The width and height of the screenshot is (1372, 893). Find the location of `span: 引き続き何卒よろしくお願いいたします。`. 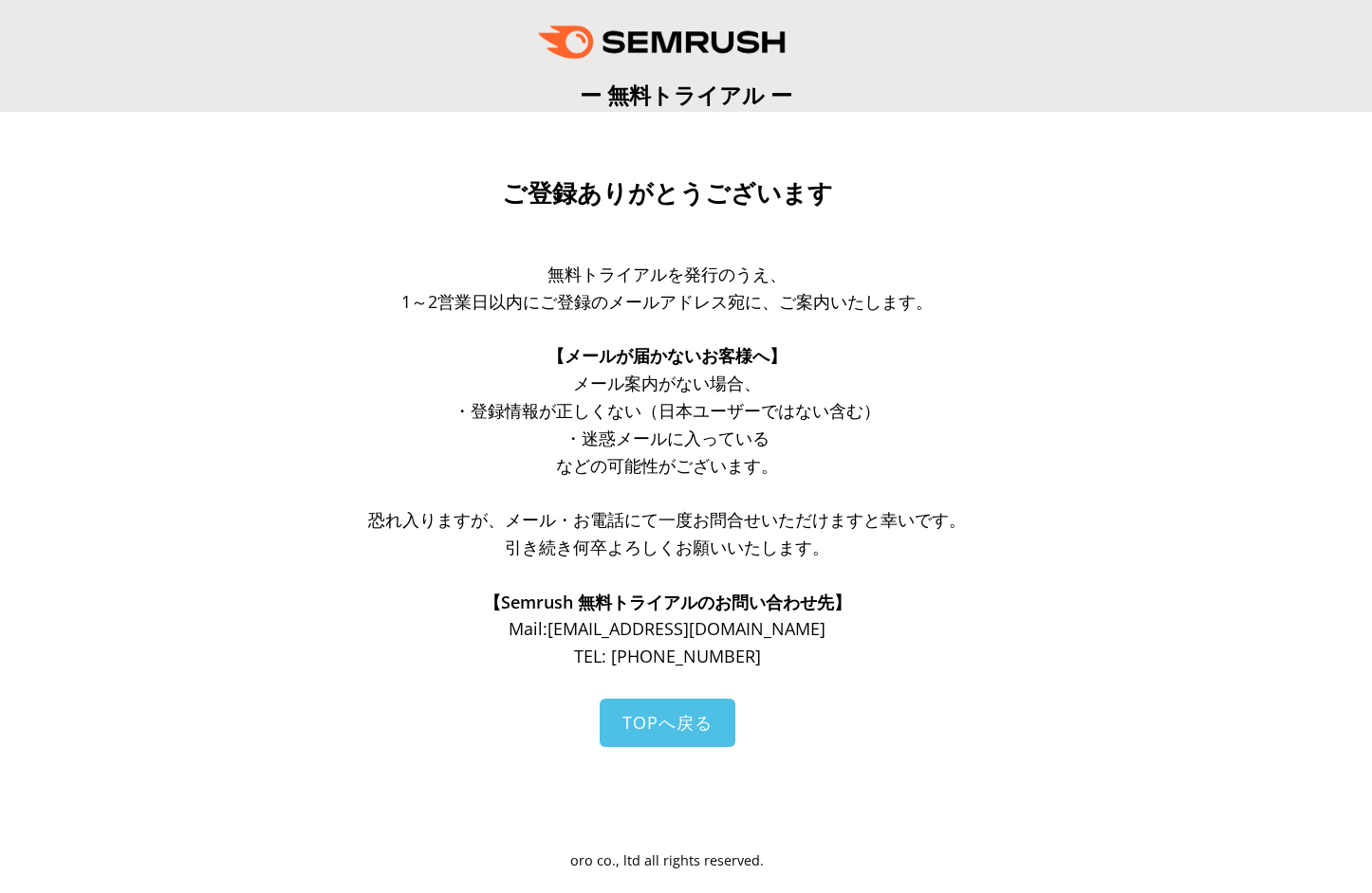

span: 引き続き何卒よろしくお願いいたします。 is located at coordinates (667, 547).